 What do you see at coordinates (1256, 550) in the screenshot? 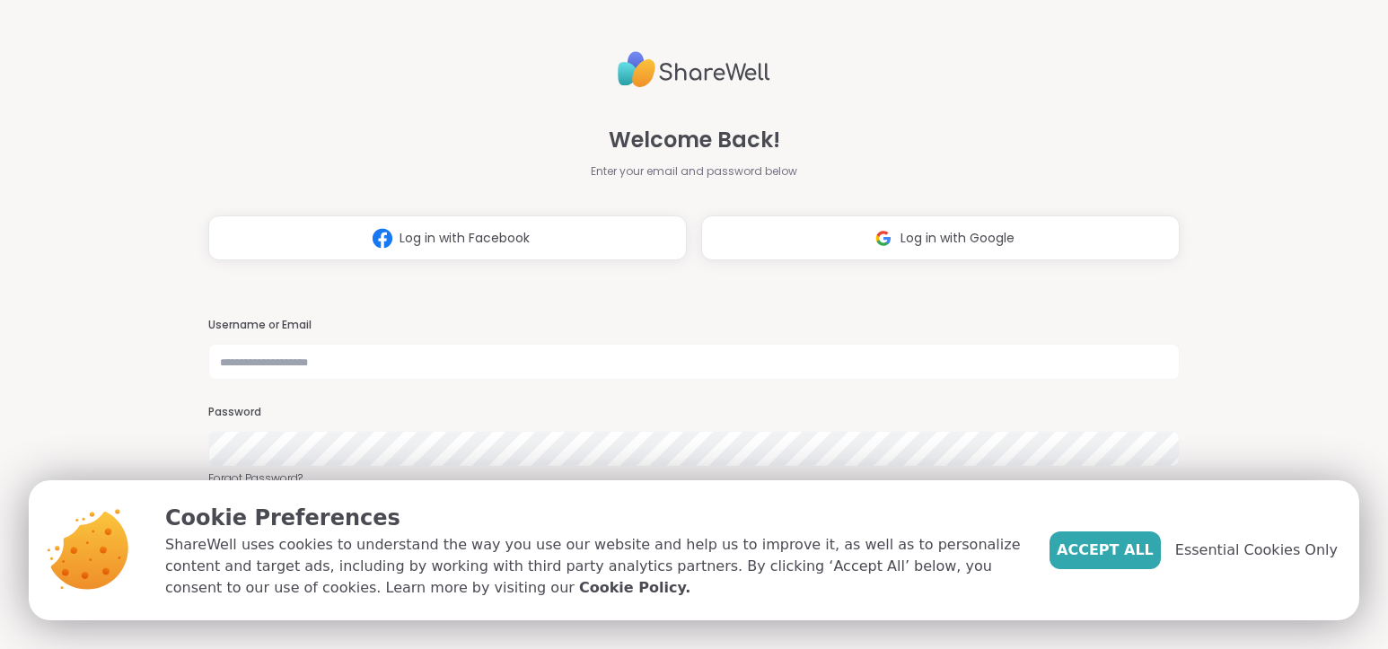
I see `span: Essential Cookies Only` at bounding box center [1256, 550].